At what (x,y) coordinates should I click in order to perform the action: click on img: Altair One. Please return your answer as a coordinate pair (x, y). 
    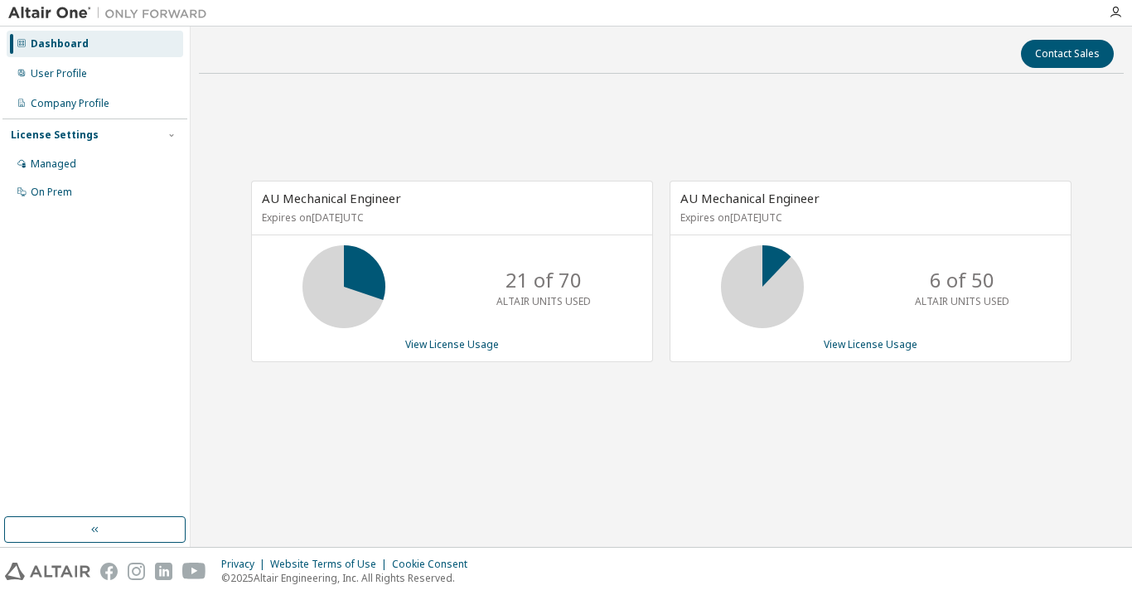
    Looking at the image, I should click on (112, 13).